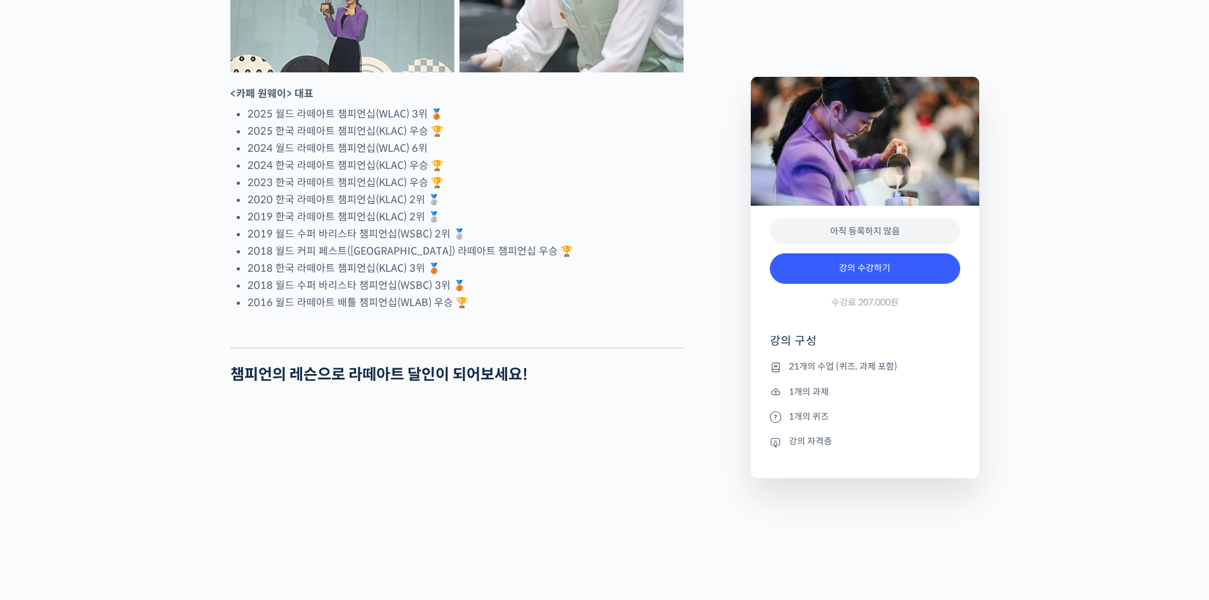  What do you see at coordinates (465, 285) in the screenshot?
I see `li: 2018 월드 수퍼 바리스타 챔피언십(WSBC) 3위 🥉` at bounding box center [465, 285].